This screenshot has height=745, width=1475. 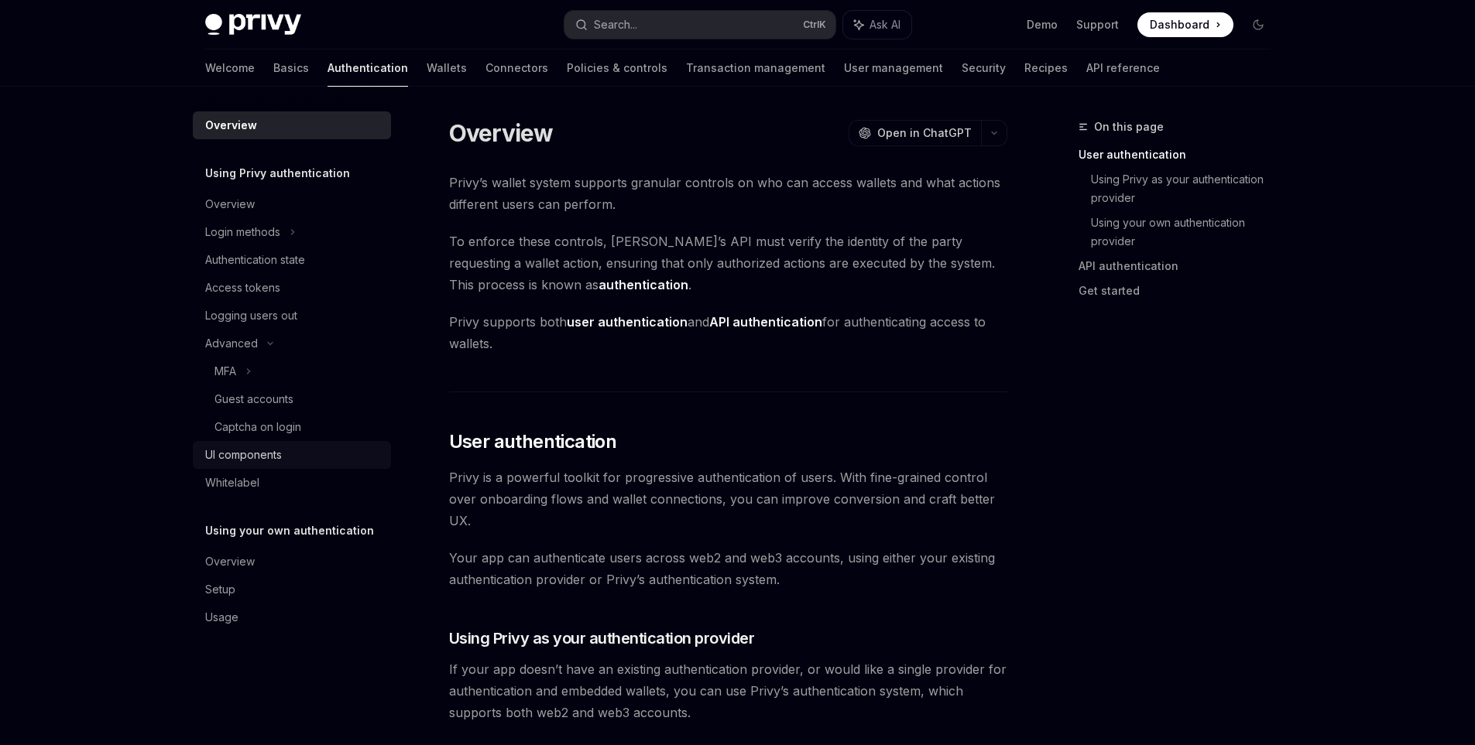 What do you see at coordinates (290, 531) in the screenshot?
I see `h5: Using your own authentication` at bounding box center [290, 531].